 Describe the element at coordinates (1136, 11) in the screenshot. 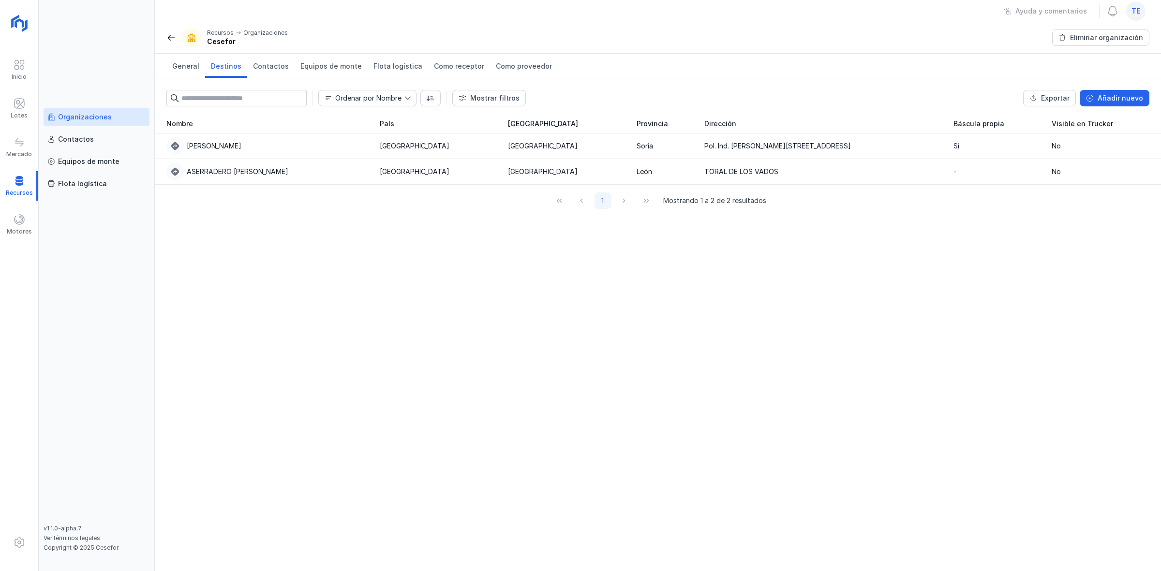

I see `span: te` at that location.